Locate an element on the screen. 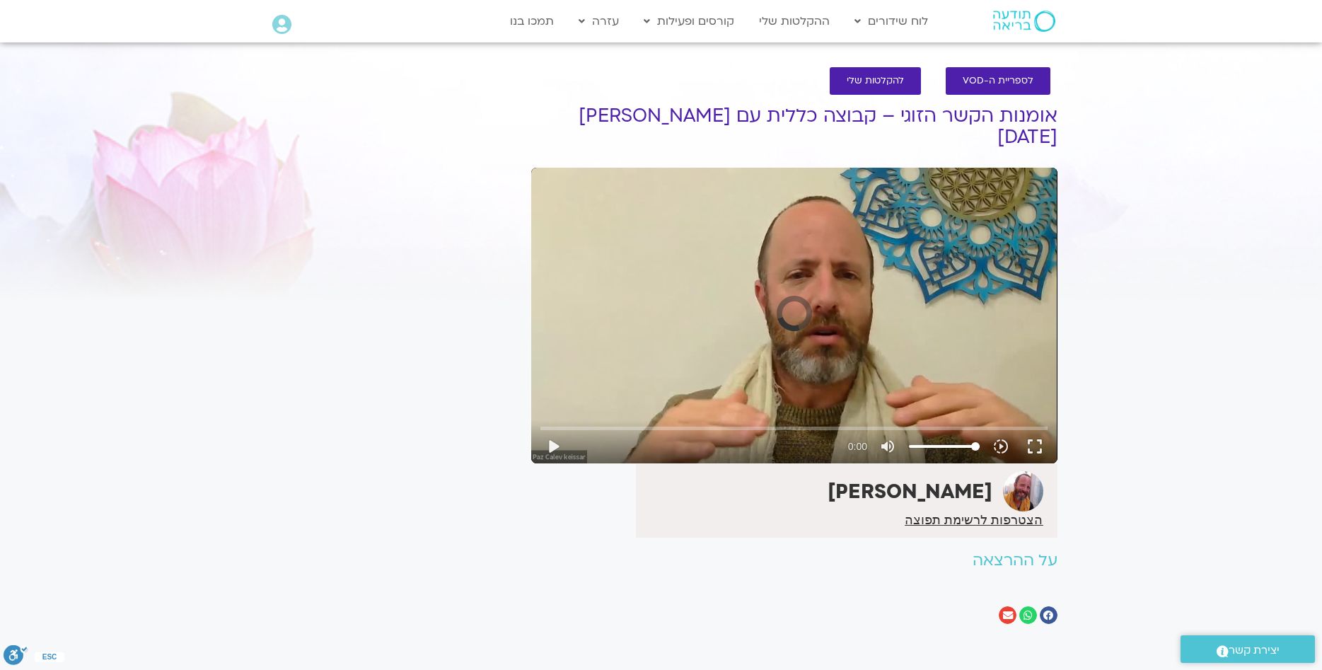 The height and width of the screenshot is (670, 1322). div: שיתוף ב email is located at coordinates (1007, 615).